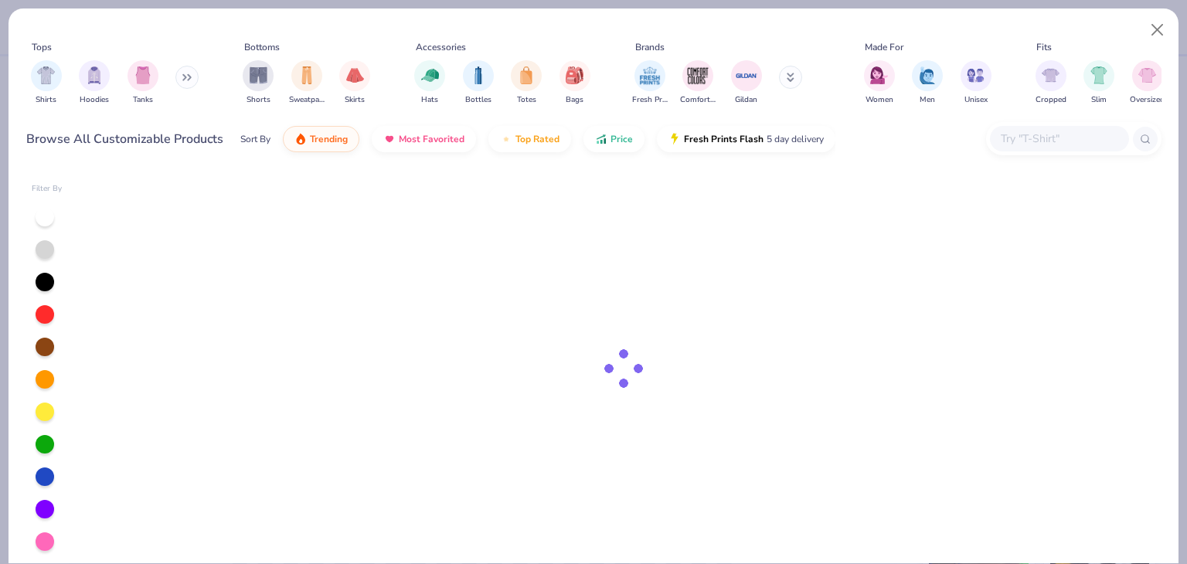 The width and height of the screenshot is (1187, 564). I want to click on img: most_fav.gif, so click(389, 139).